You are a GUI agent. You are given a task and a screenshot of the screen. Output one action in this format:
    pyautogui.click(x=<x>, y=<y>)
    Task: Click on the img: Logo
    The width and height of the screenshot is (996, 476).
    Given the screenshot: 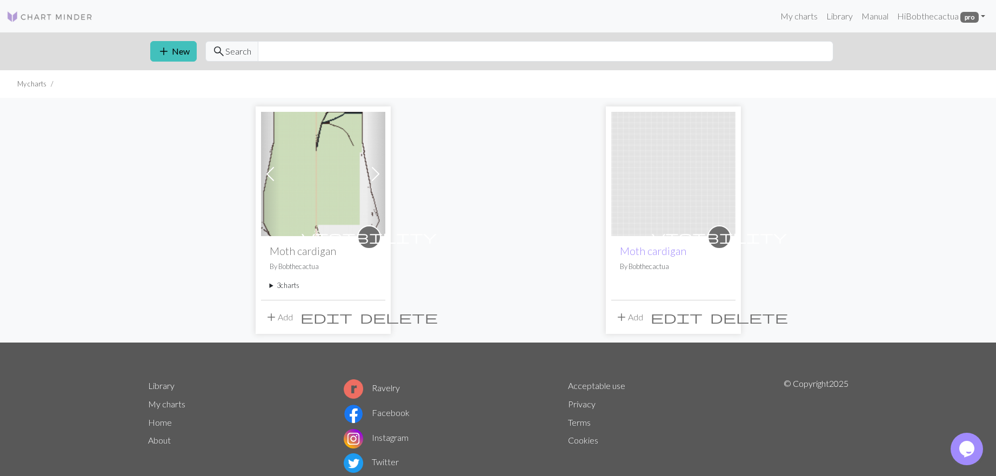 What is the action you would take?
    pyautogui.click(x=50, y=17)
    